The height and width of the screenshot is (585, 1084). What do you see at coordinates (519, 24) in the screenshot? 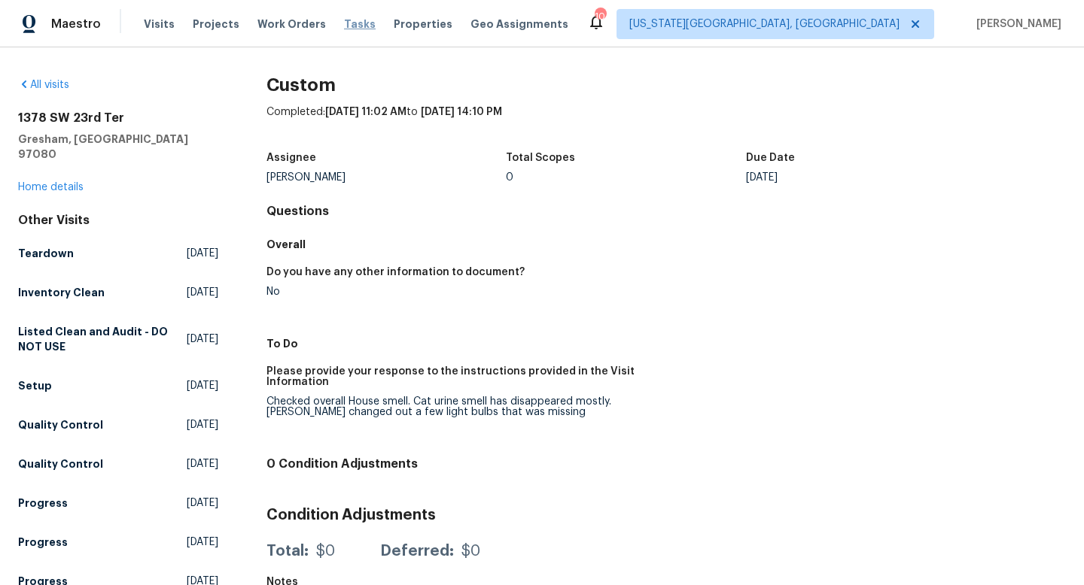
I see `span: Geo Assignments` at bounding box center [519, 24].